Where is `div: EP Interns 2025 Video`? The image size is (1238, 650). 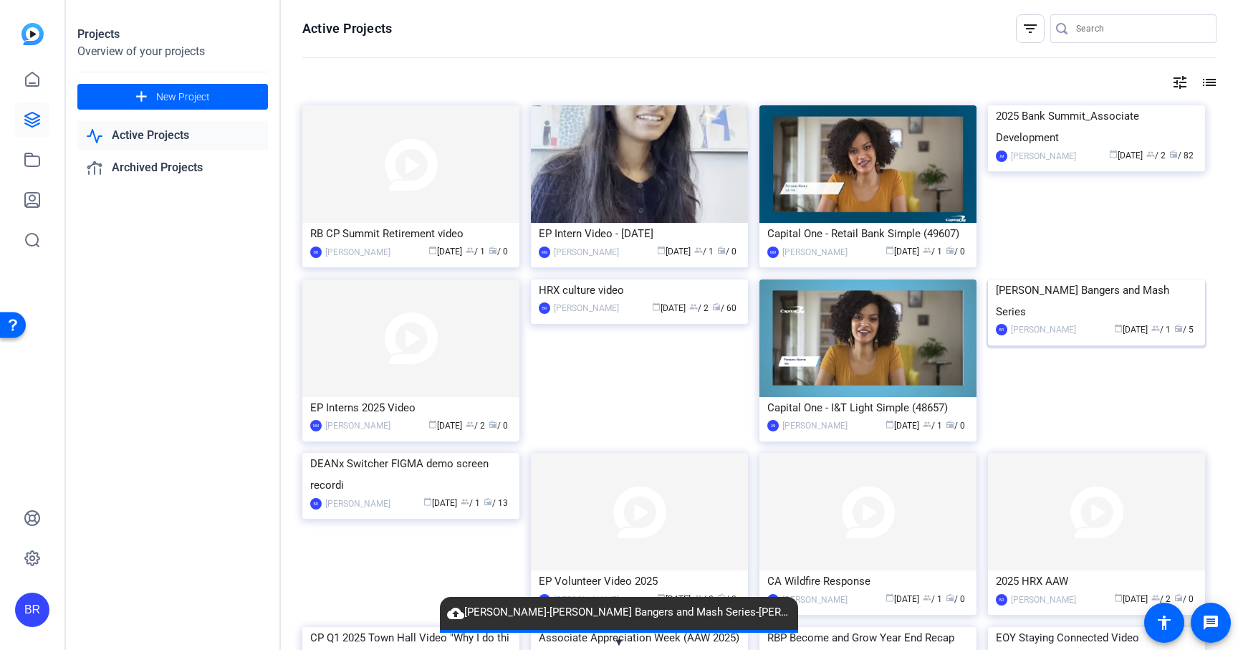 div: EP Interns 2025 Video is located at coordinates (411, 408).